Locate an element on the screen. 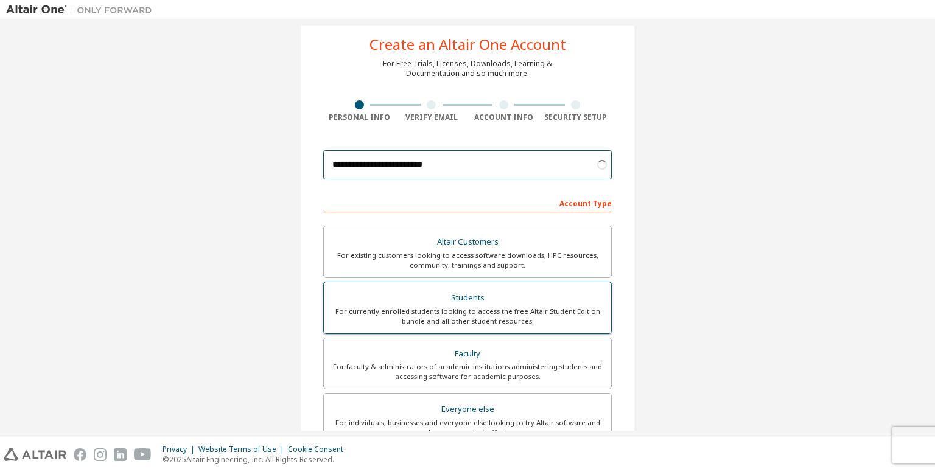 The width and height of the screenshot is (935, 472). div: Altair Customers is located at coordinates (468, 242).